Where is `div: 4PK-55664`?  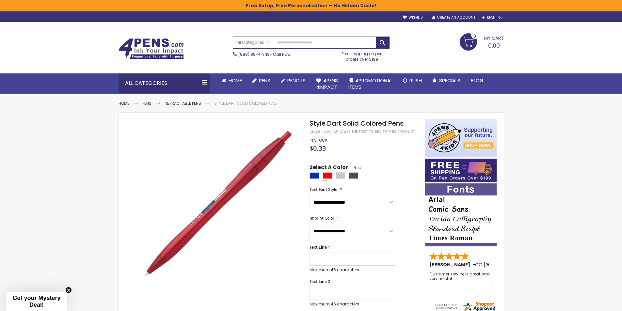 div: 4PK-55664 is located at coordinates (336, 132).